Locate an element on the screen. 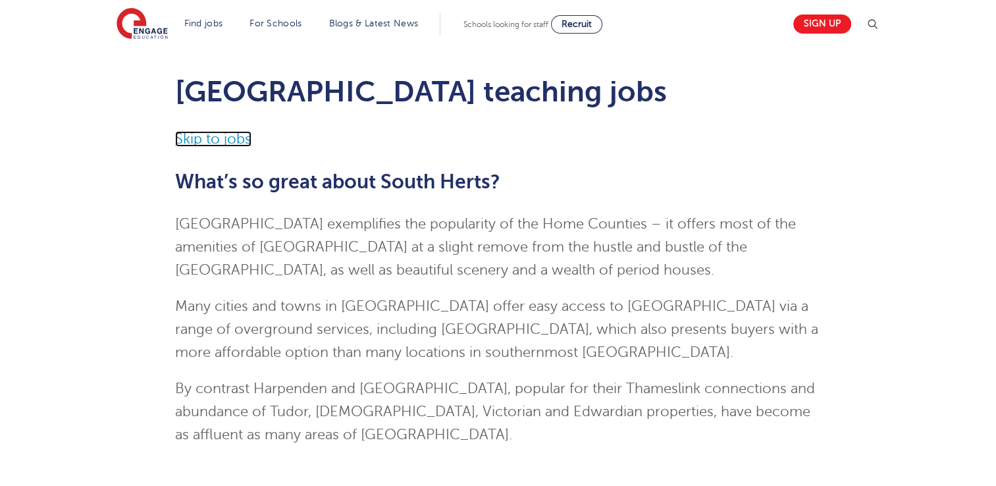  a: Find jobs is located at coordinates (203, 23).